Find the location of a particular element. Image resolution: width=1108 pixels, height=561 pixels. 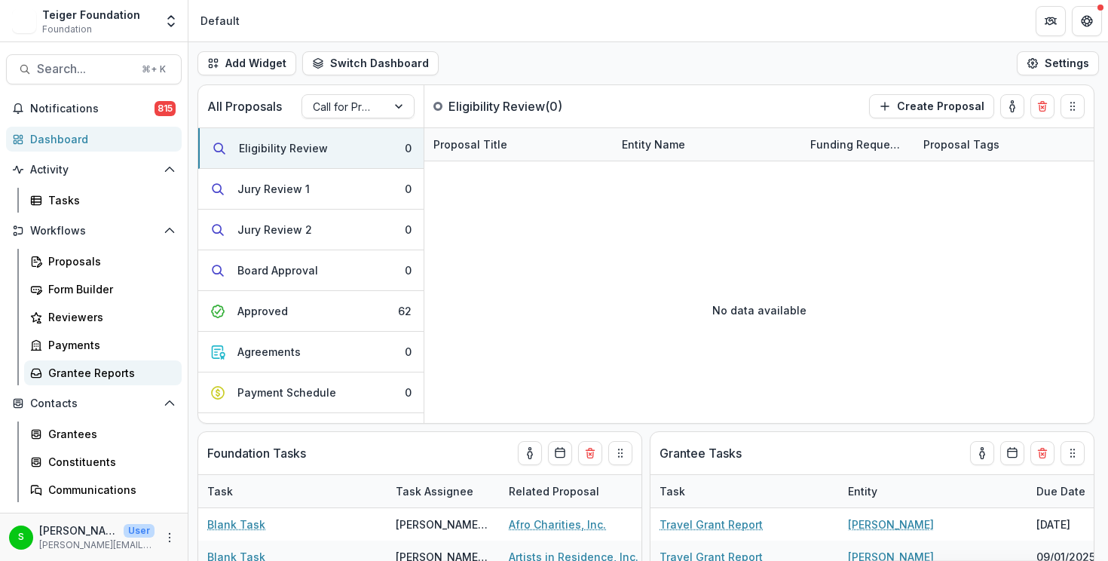

button: Partners is located at coordinates (1050, 21).